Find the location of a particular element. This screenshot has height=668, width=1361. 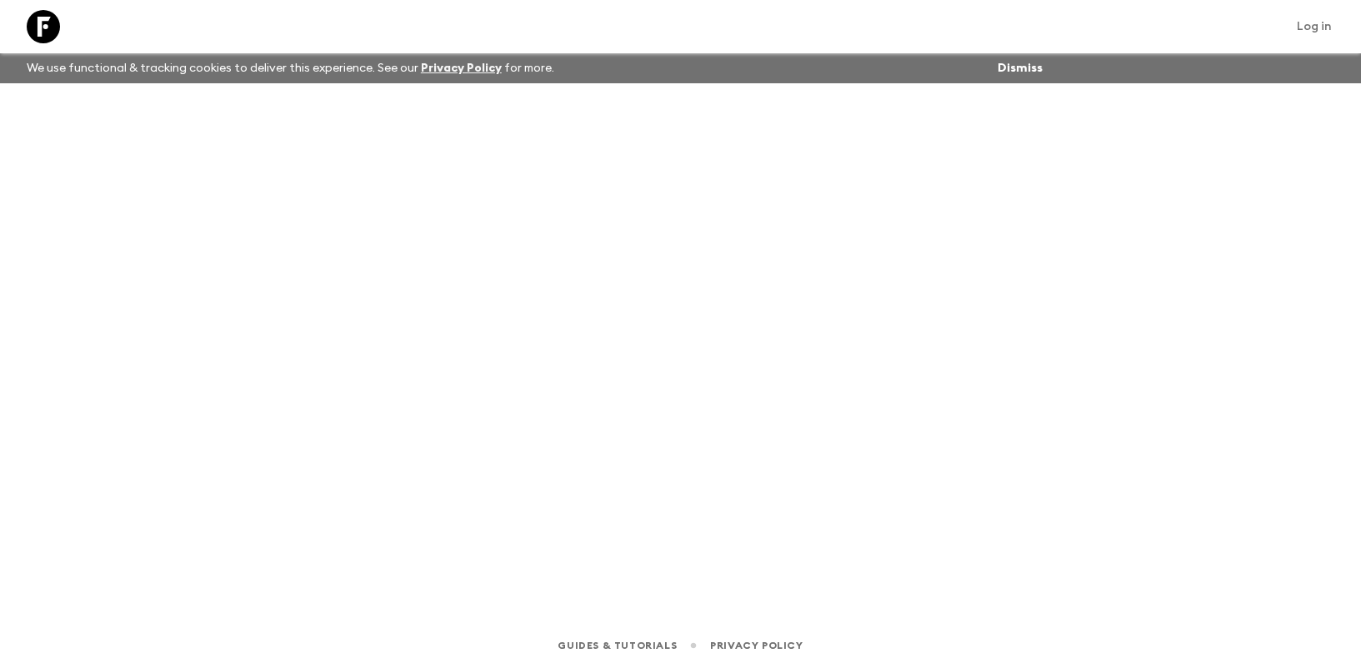

a: Guides & Tutorials is located at coordinates (617, 646).